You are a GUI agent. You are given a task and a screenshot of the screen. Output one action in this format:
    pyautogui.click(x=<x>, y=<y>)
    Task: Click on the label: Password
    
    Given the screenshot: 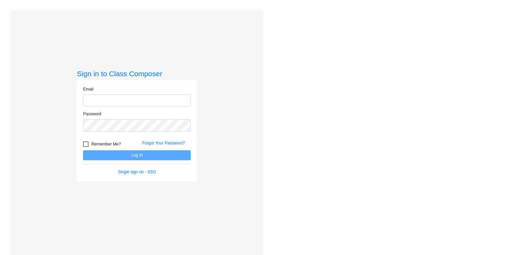 What is the action you would take?
    pyautogui.click(x=92, y=114)
    